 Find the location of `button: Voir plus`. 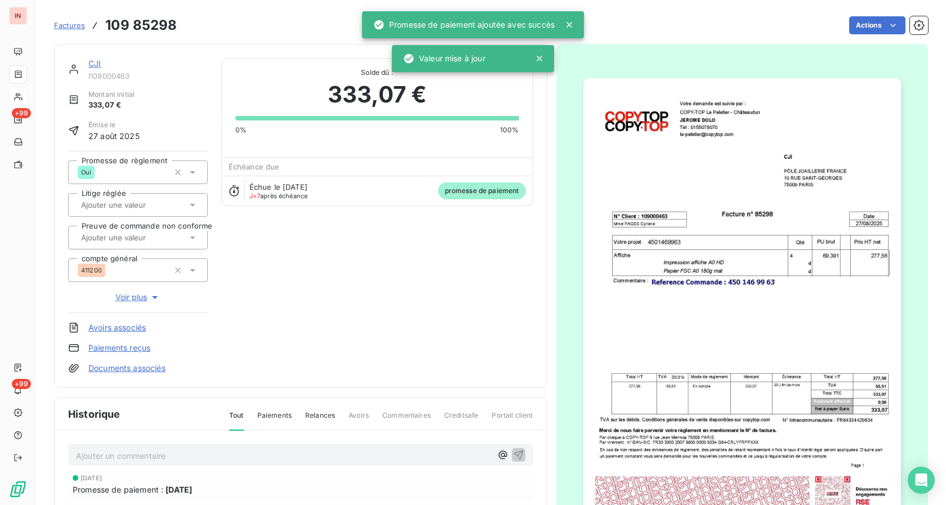

button: Voir plus is located at coordinates (138, 297).